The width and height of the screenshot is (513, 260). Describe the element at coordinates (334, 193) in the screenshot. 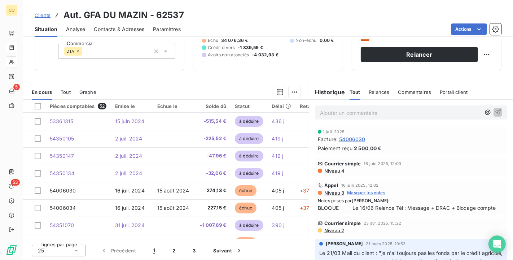

I see `span: Niveau 3` at that location.